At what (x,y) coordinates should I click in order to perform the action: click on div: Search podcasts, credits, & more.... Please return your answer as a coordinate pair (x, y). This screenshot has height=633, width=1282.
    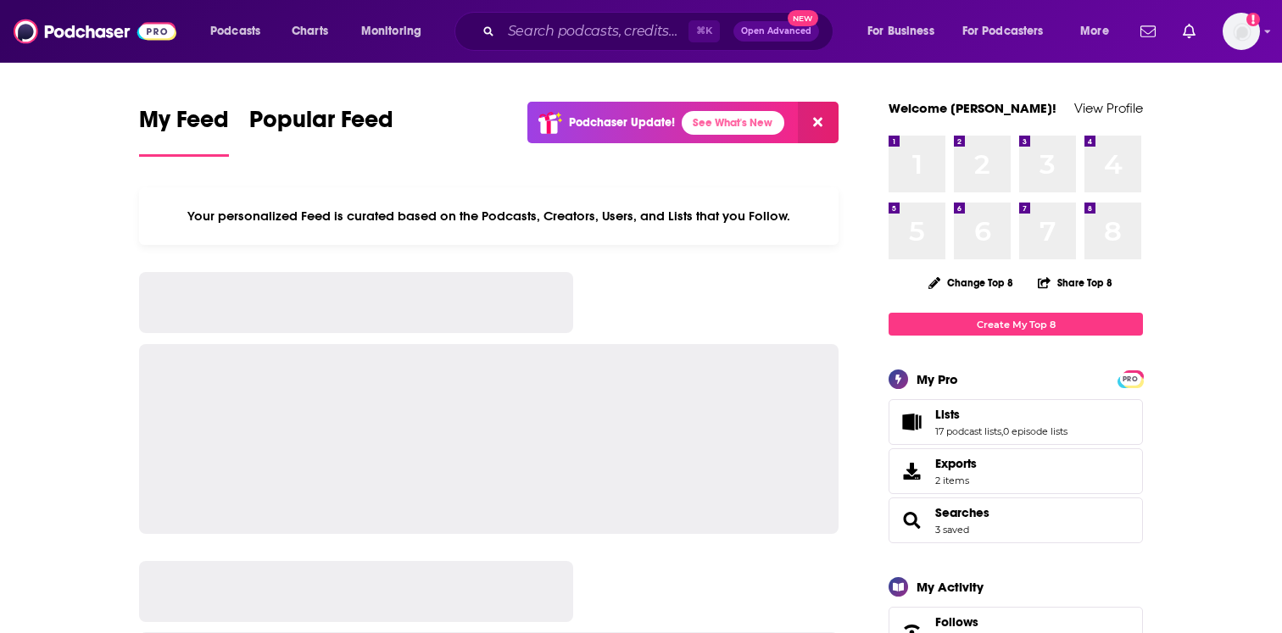
    Looking at the image, I should click on (660, 31).